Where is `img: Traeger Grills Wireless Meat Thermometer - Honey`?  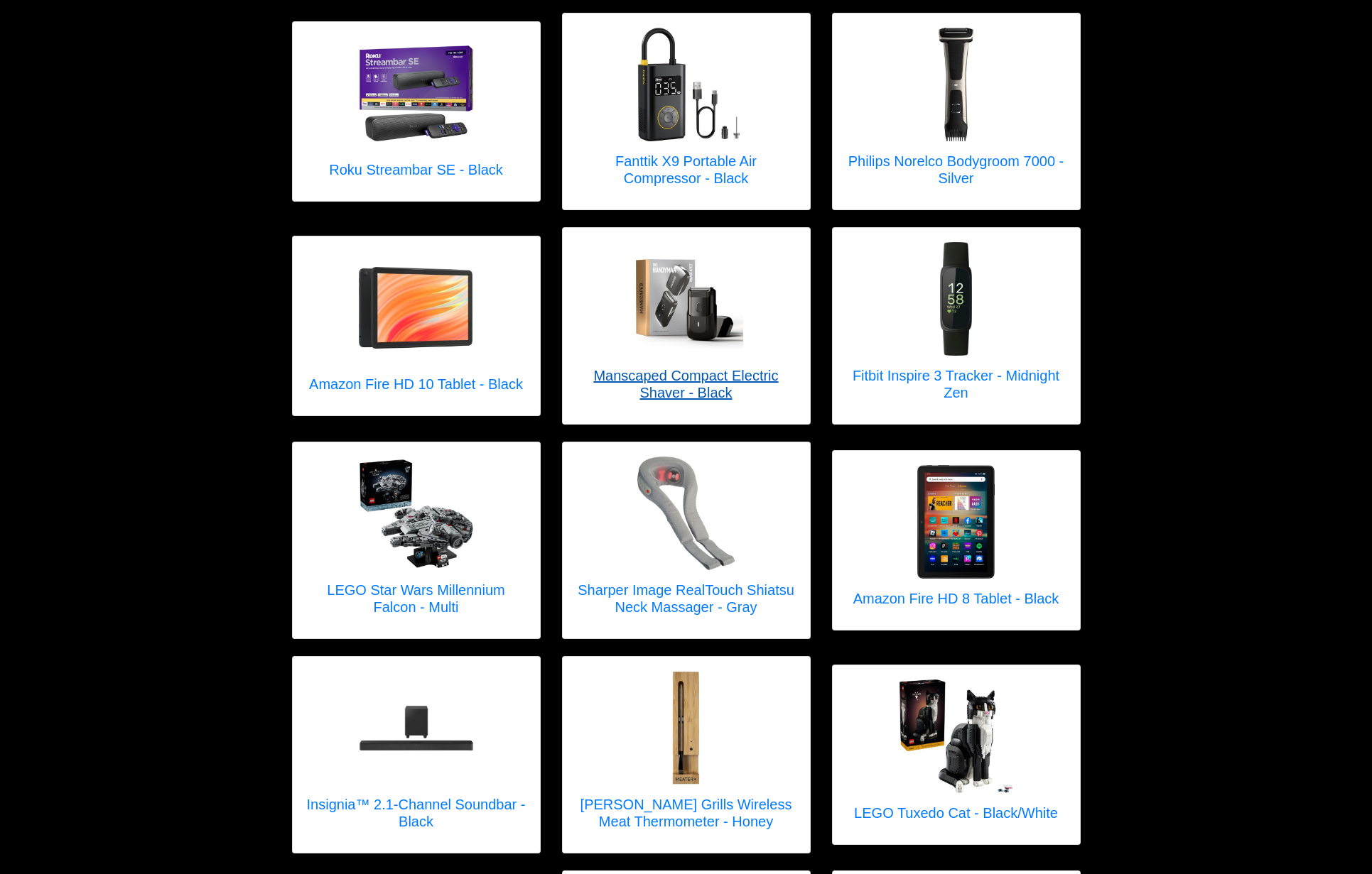
img: Traeger Grills Wireless Meat Thermometer - Honey is located at coordinates (686, 728).